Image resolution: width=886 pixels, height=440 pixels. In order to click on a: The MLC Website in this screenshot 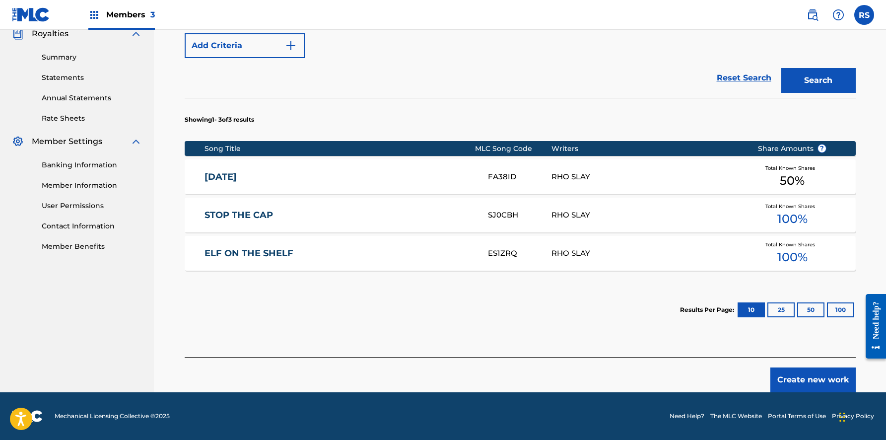, I will do `click(736, 416)`.